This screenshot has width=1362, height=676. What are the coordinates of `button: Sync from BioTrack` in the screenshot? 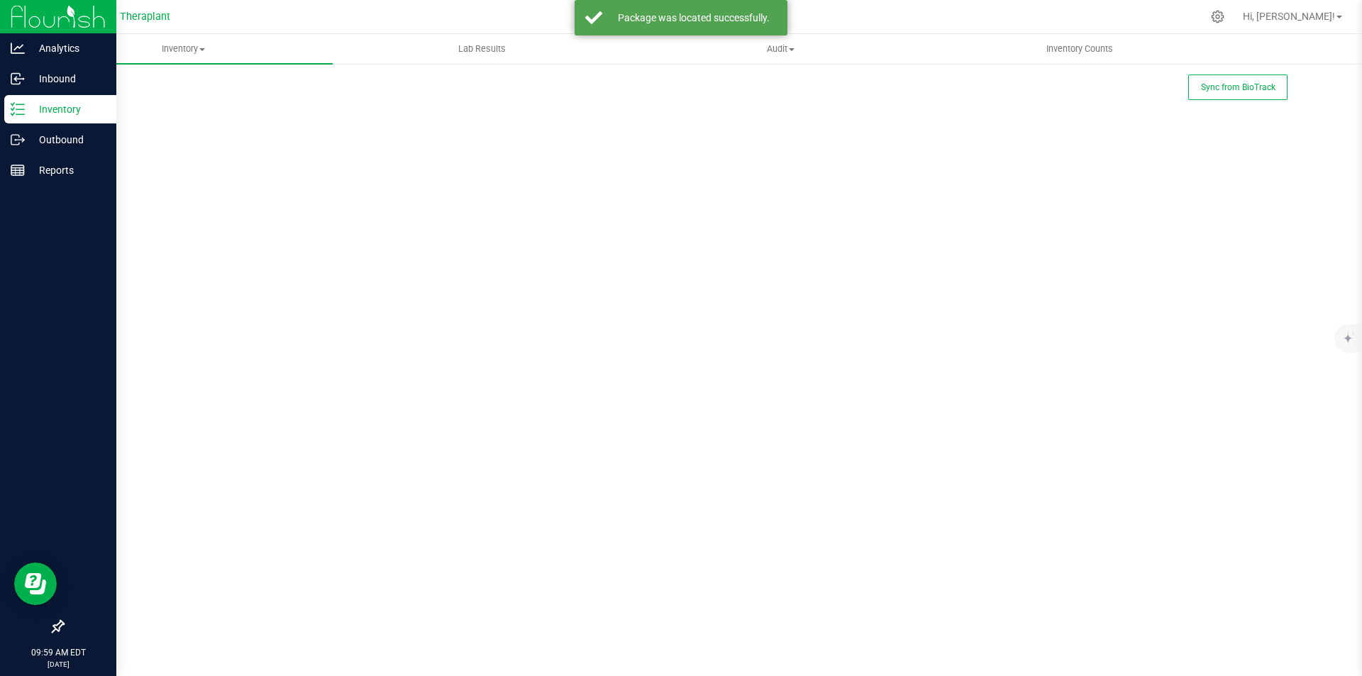 It's located at (1238, 87).